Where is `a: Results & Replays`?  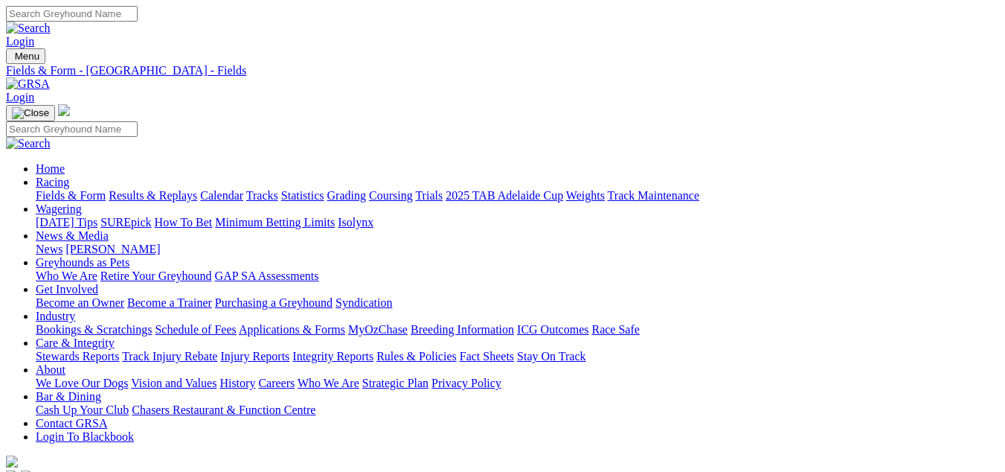 a: Results & Replays is located at coordinates (153, 195).